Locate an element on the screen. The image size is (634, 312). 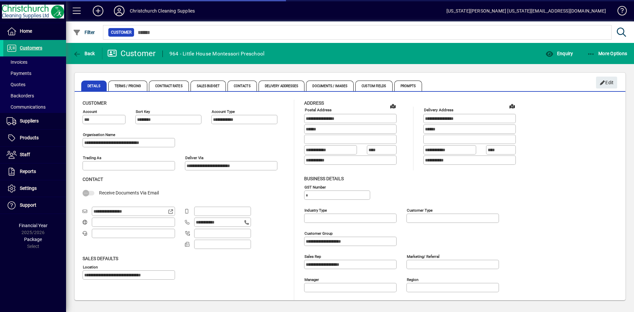
span: Invoices is located at coordinates (17, 62).